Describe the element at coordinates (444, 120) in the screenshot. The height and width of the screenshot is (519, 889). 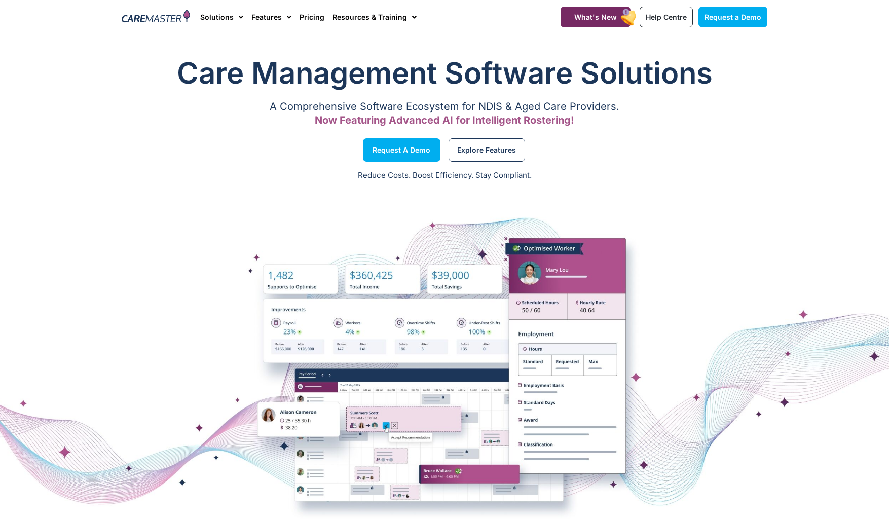
I see `span: Now Featuring Advanced AI for Intelligent Rostering!` at that location.